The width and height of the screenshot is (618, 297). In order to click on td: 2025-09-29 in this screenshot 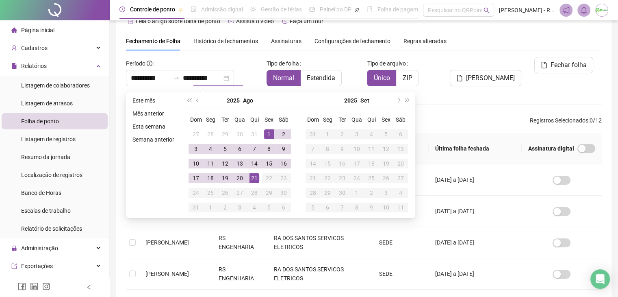, I will do `click(328, 193)`.